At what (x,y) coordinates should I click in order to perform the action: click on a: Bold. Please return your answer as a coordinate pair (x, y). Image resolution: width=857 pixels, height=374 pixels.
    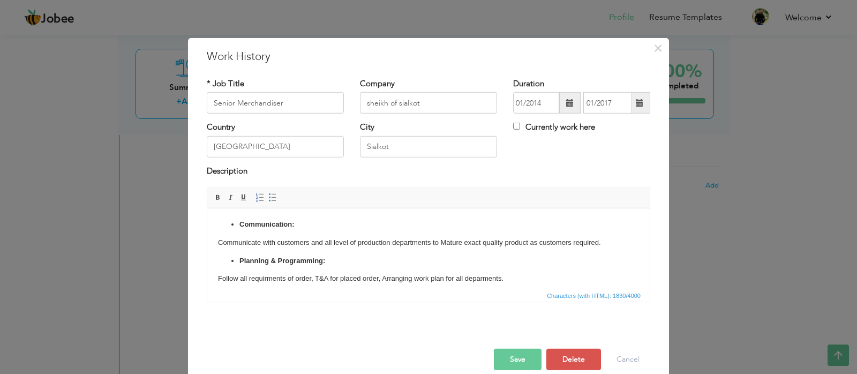
    Looking at the image, I should click on (218, 198).